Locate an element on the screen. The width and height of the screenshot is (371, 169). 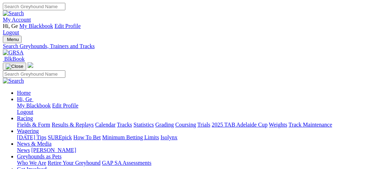
a: How To Bet is located at coordinates (87, 137).